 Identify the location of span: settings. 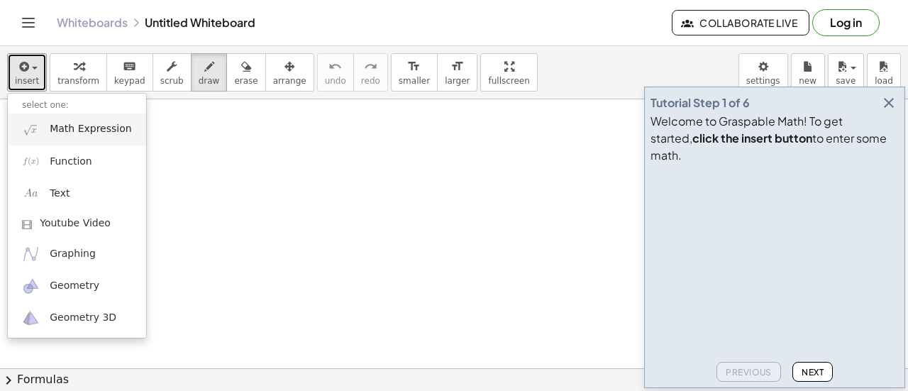
(763, 81).